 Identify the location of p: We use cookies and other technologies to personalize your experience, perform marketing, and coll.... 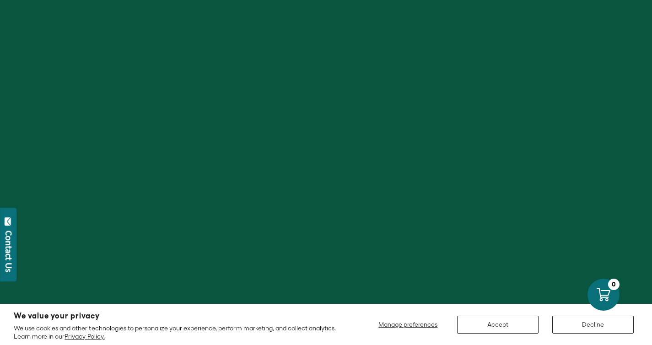
(177, 332).